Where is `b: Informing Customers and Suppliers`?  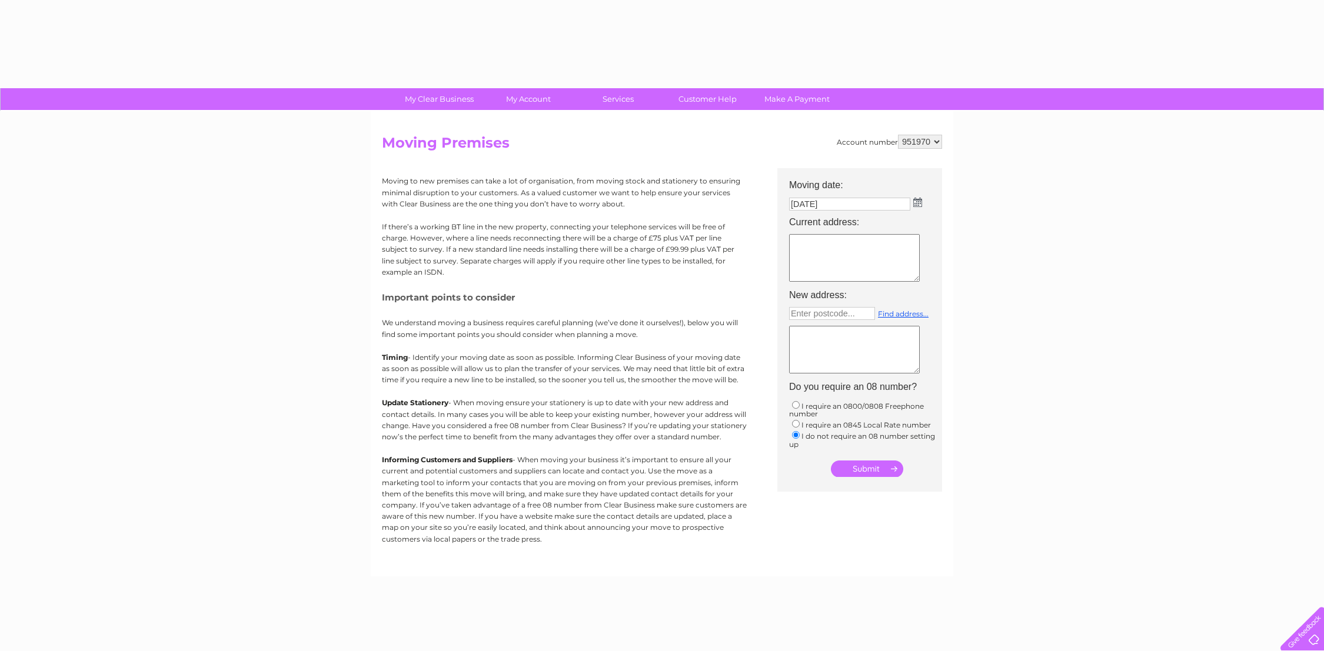
b: Informing Customers and Suppliers is located at coordinates (447, 459).